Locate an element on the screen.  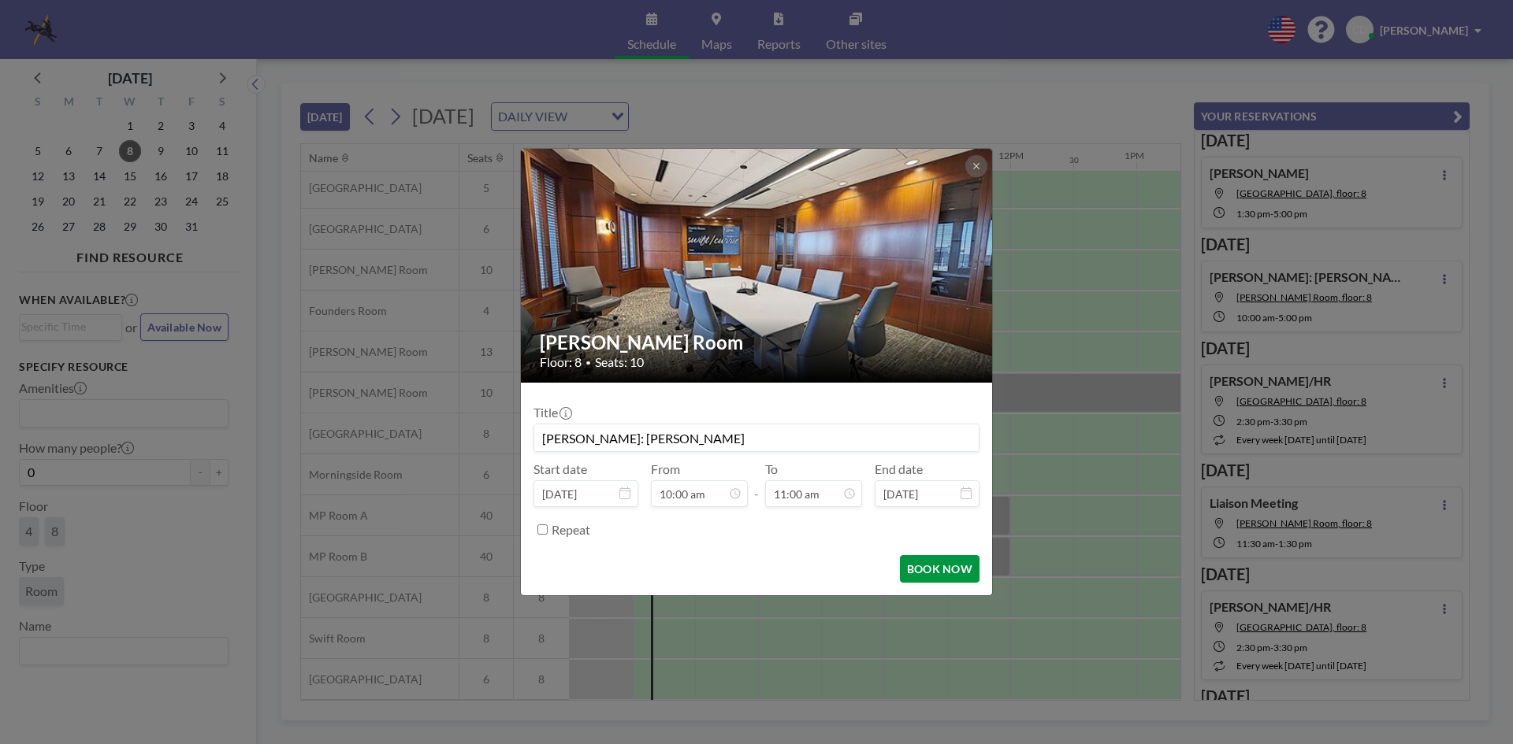
label: Repeat is located at coordinates (570, 530).